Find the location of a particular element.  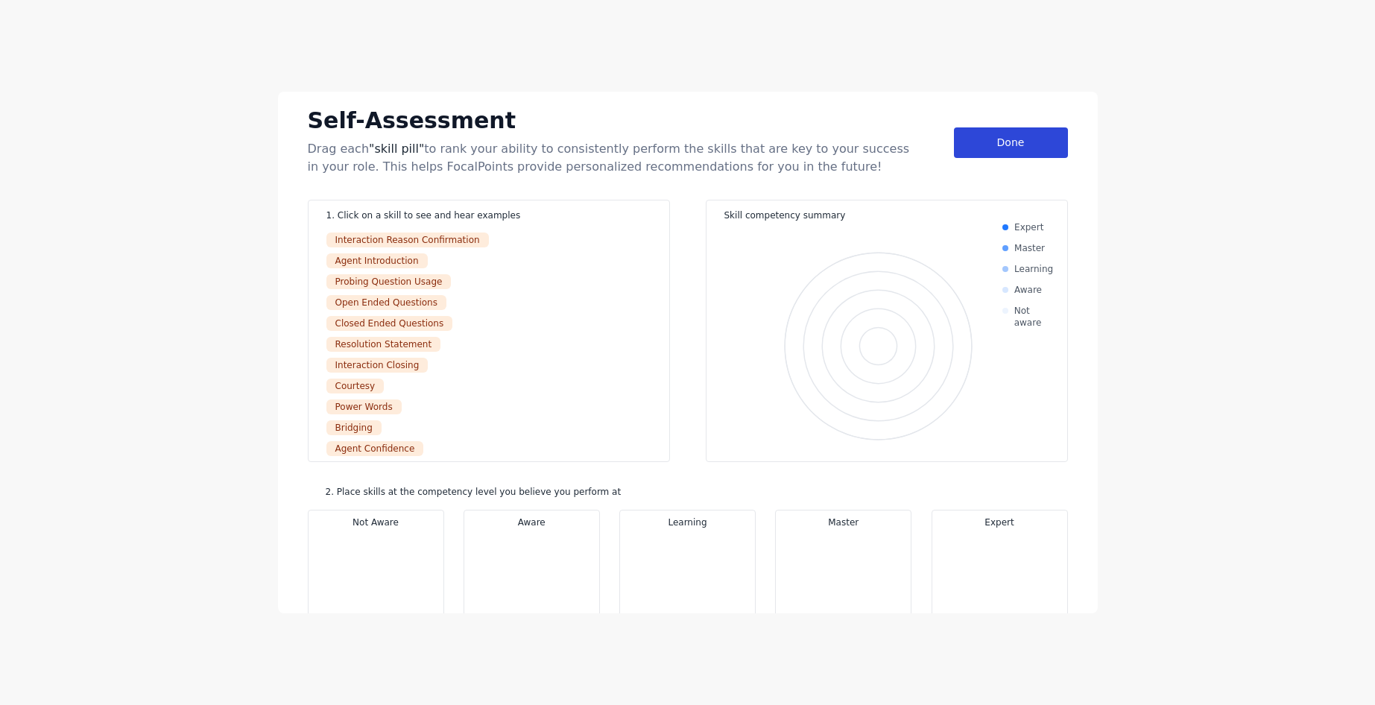

div: Agent Introduction is located at coordinates (377, 261).